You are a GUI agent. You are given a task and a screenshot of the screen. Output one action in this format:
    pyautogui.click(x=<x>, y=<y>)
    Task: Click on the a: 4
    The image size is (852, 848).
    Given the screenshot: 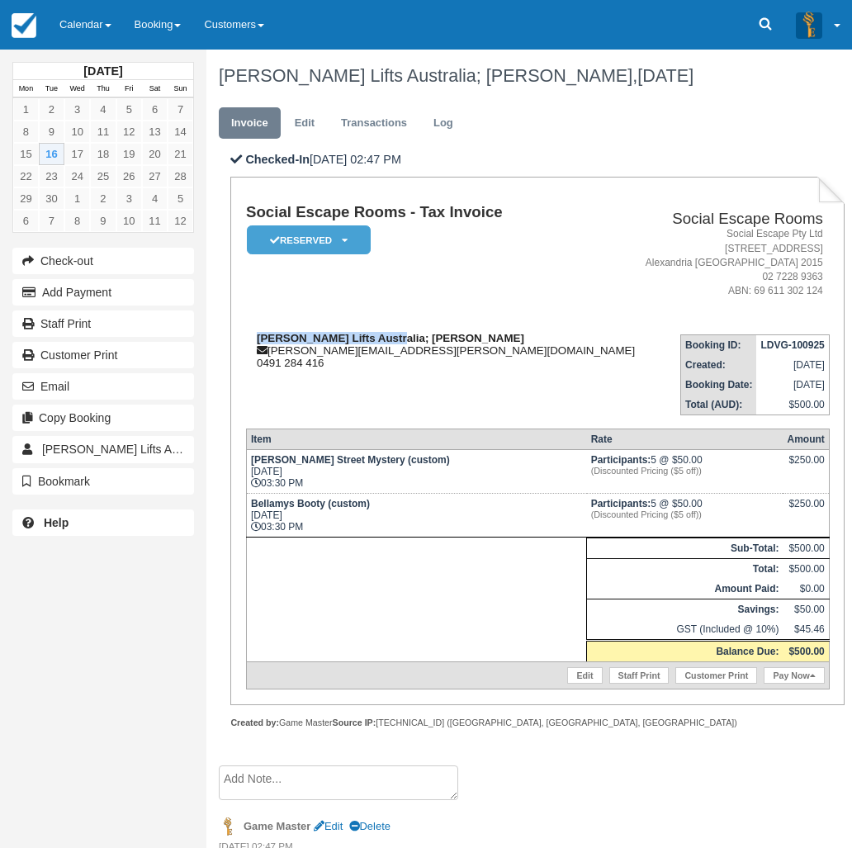 What is the action you would take?
    pyautogui.click(x=102, y=109)
    